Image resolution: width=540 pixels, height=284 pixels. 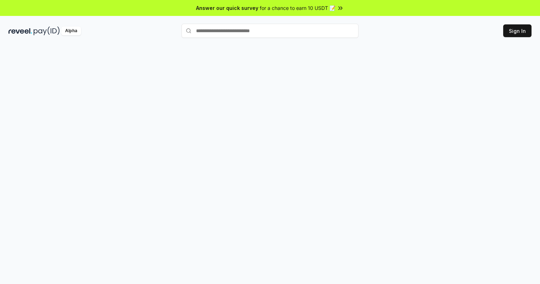 I want to click on div: Alpha, so click(x=71, y=31).